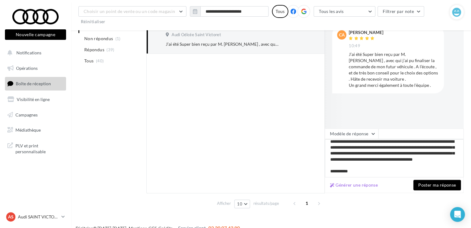 Image resolution: width=471 pixels, height=228 pixels. Describe the element at coordinates (35, 115) in the screenshot. I see `a: Campagnes` at that location.